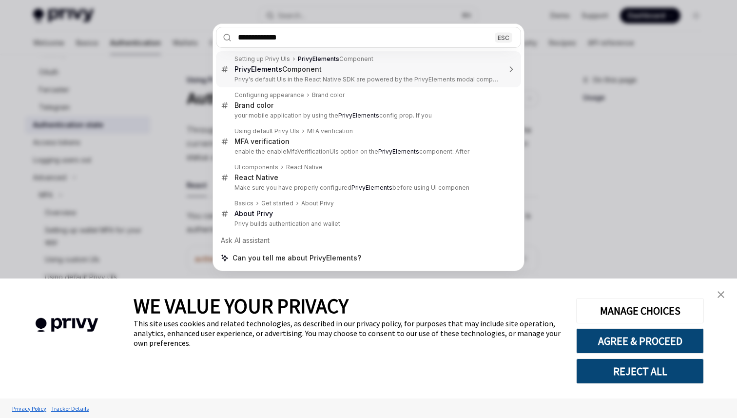 The image size is (737, 418). Describe the element at coordinates (640, 311) in the screenshot. I see `button: MANAGE CHOICES` at that location.